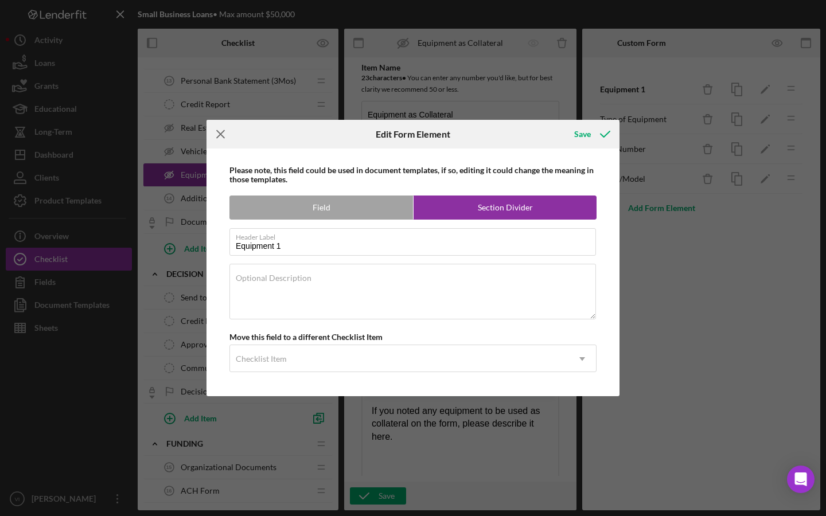  I want to click on label: Header Label, so click(416, 235).